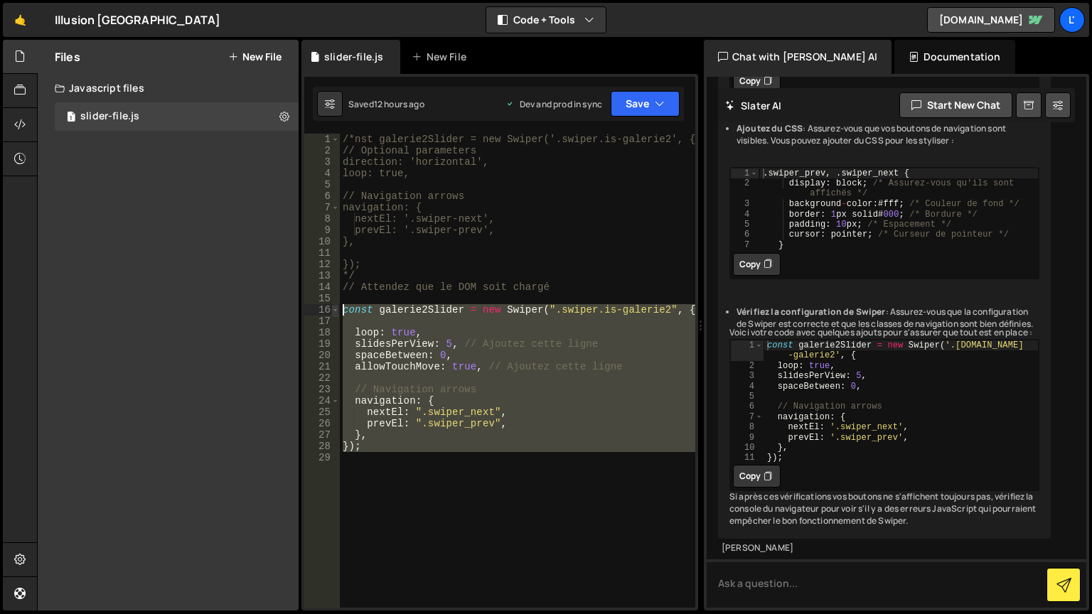  What do you see at coordinates (442, 57) in the screenshot?
I see `div: New File` at bounding box center [442, 57].